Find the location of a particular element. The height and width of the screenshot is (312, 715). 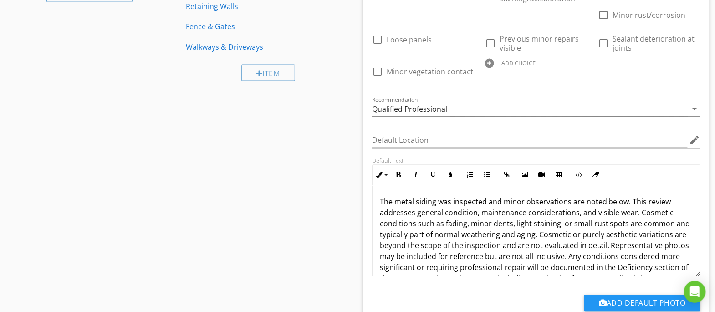

button: Code View is located at coordinates (579, 175).